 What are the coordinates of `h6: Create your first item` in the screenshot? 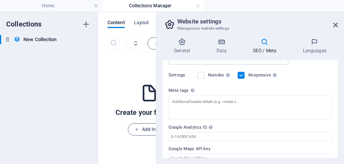 It's located at (149, 112).